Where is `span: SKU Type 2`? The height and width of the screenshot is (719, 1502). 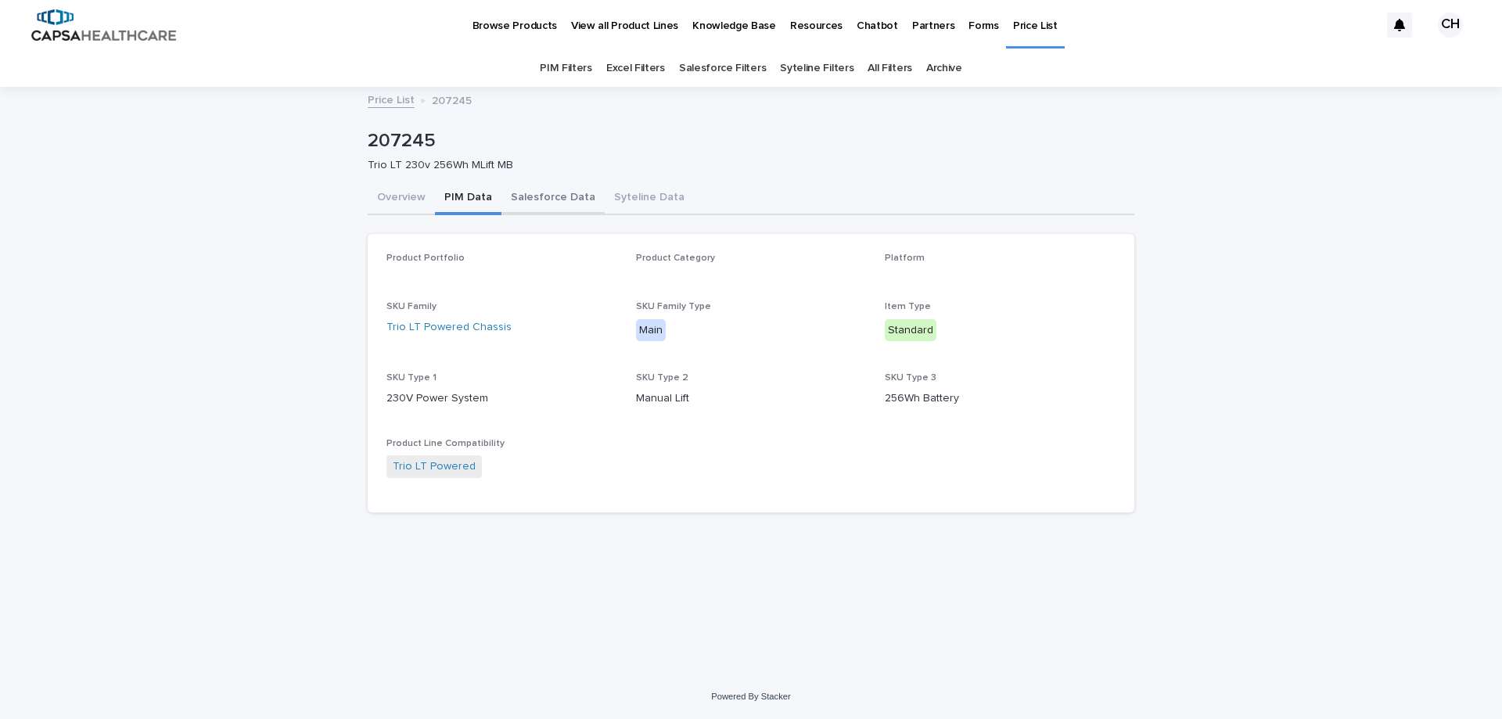
span: SKU Type 2 is located at coordinates (662, 378).